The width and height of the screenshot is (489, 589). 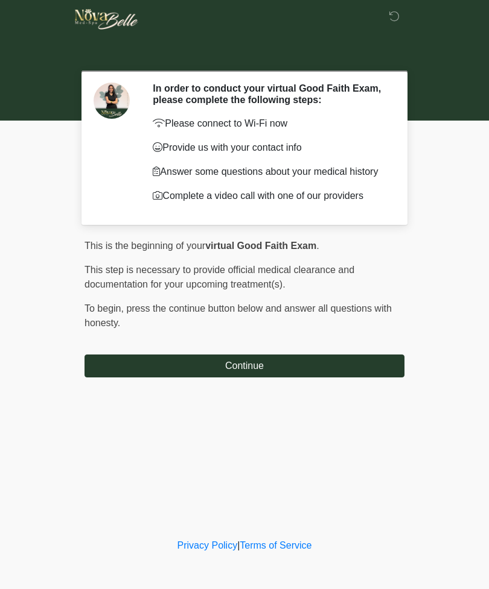 What do you see at coordinates (112, 101) in the screenshot?
I see `img: Agent Avatar` at bounding box center [112, 101].